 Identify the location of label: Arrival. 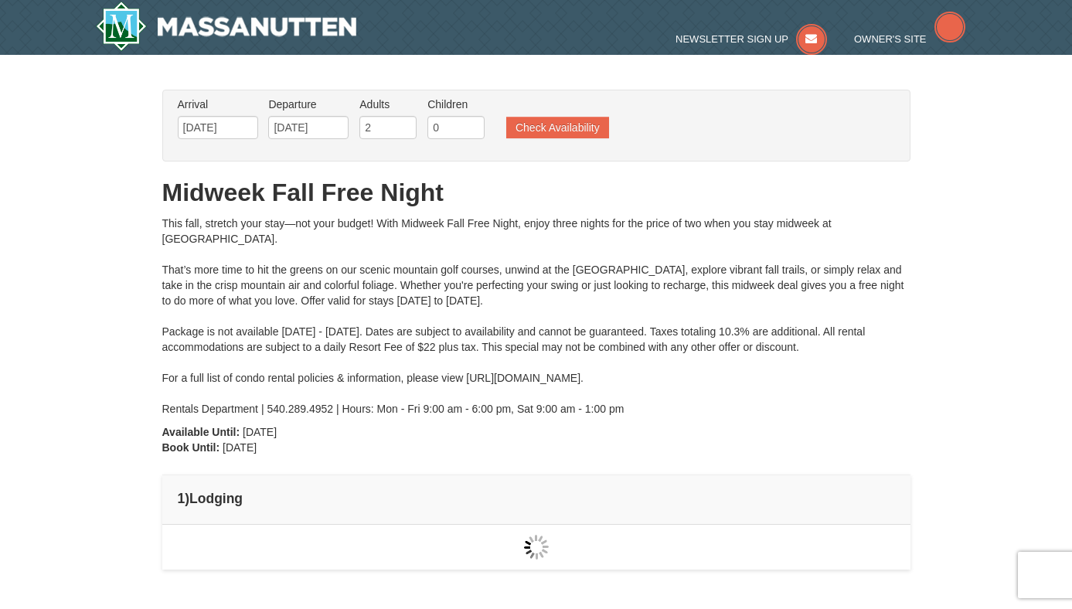
(218, 104).